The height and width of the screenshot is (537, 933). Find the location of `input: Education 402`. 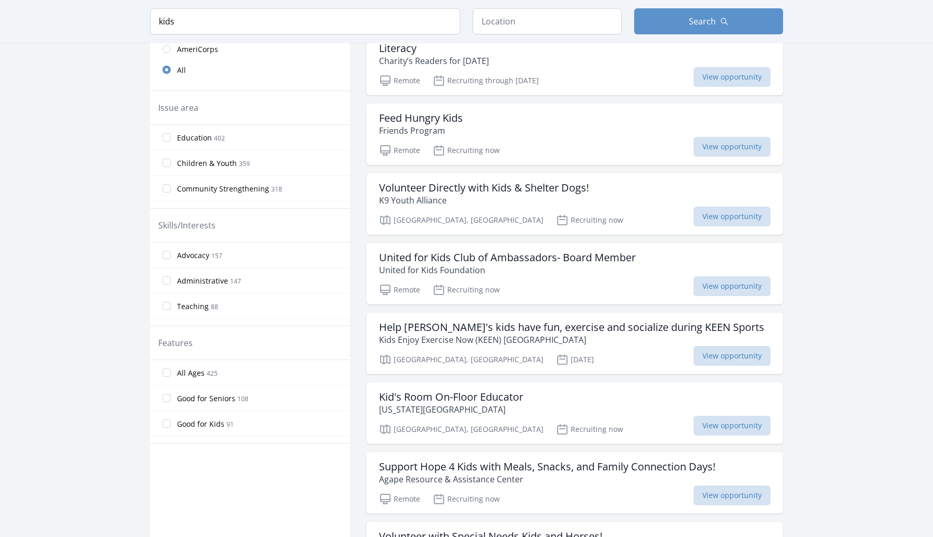

input: Education 402 is located at coordinates (167, 137).